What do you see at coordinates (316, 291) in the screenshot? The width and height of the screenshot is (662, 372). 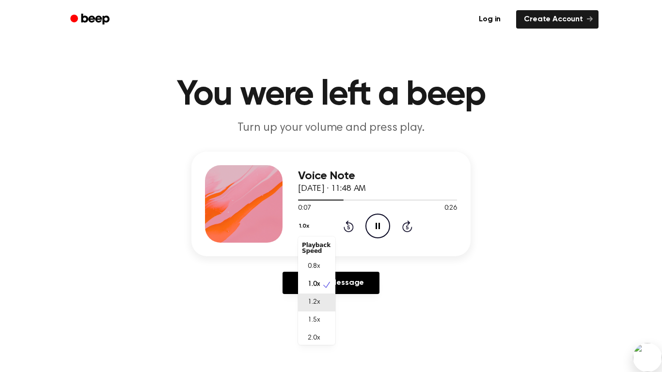 I see `div: 1.0x` at bounding box center [316, 291].